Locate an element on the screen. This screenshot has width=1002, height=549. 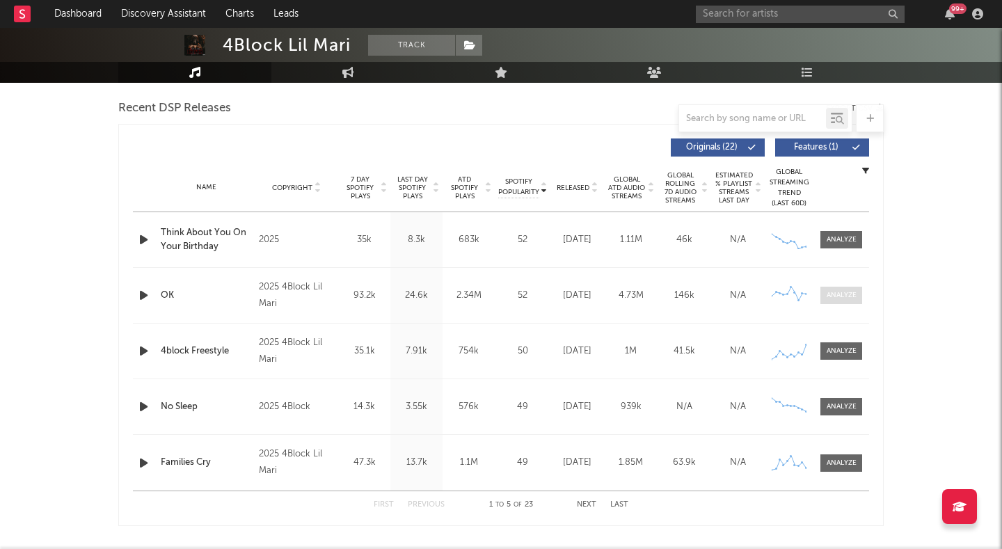
input: Search for artists is located at coordinates (800, 14).